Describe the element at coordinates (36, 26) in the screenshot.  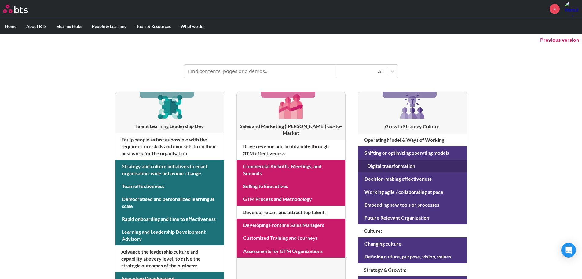
I see `label: About BTS` at that location.